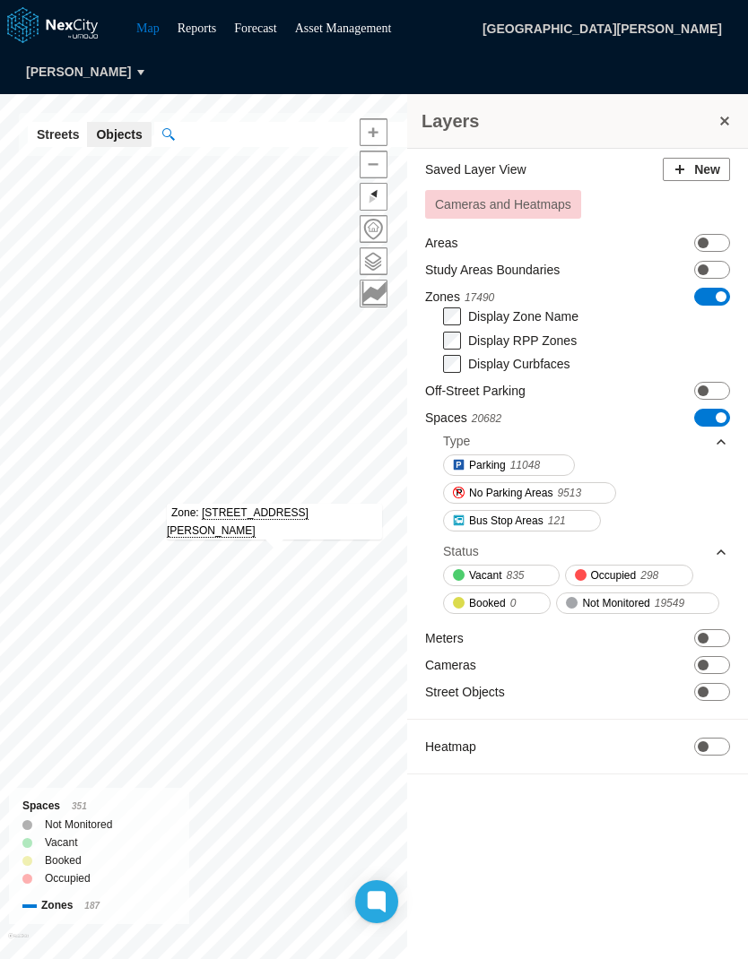 The height and width of the screenshot is (959, 748). What do you see at coordinates (503, 204) in the screenshot?
I see `button: Cameras and Heatmaps` at bounding box center [503, 204].